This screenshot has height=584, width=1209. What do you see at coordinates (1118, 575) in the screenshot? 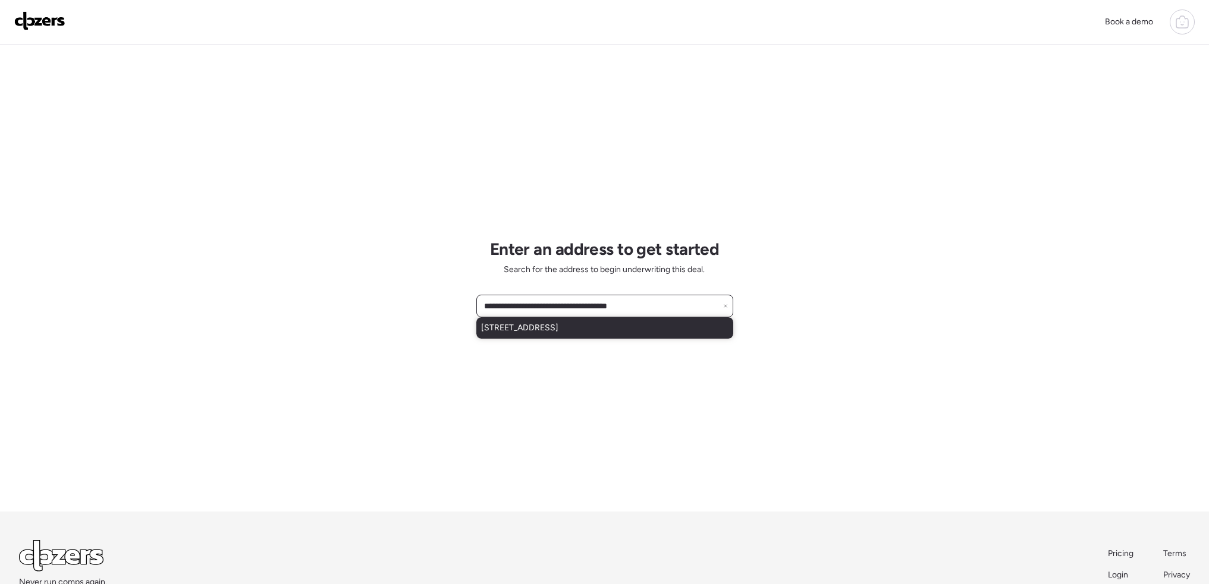
I see `span: Login` at bounding box center [1118, 575].